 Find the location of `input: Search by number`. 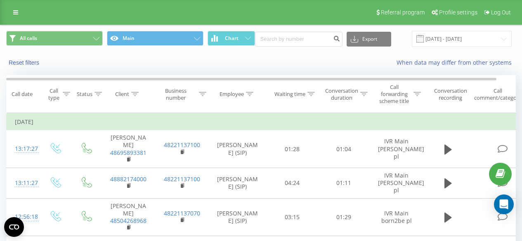

input: Search by number is located at coordinates (299, 39).